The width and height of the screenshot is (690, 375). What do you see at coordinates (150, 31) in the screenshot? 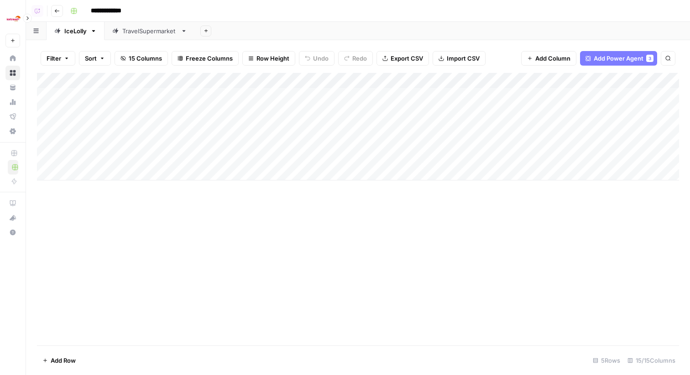
I see `a: TravelSupermarket` at bounding box center [150, 31].